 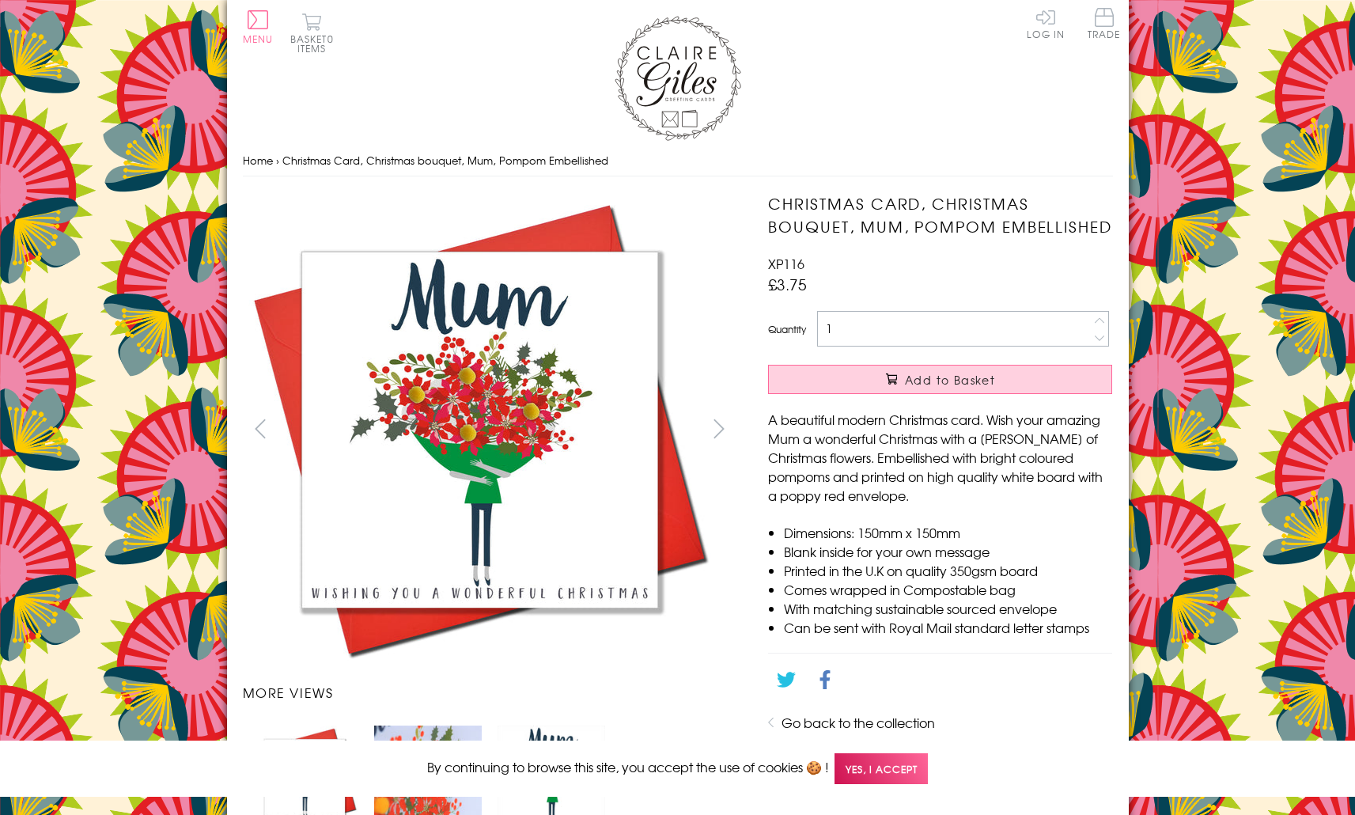 What do you see at coordinates (787, 329) in the screenshot?
I see `label: Quantity` at bounding box center [787, 329].